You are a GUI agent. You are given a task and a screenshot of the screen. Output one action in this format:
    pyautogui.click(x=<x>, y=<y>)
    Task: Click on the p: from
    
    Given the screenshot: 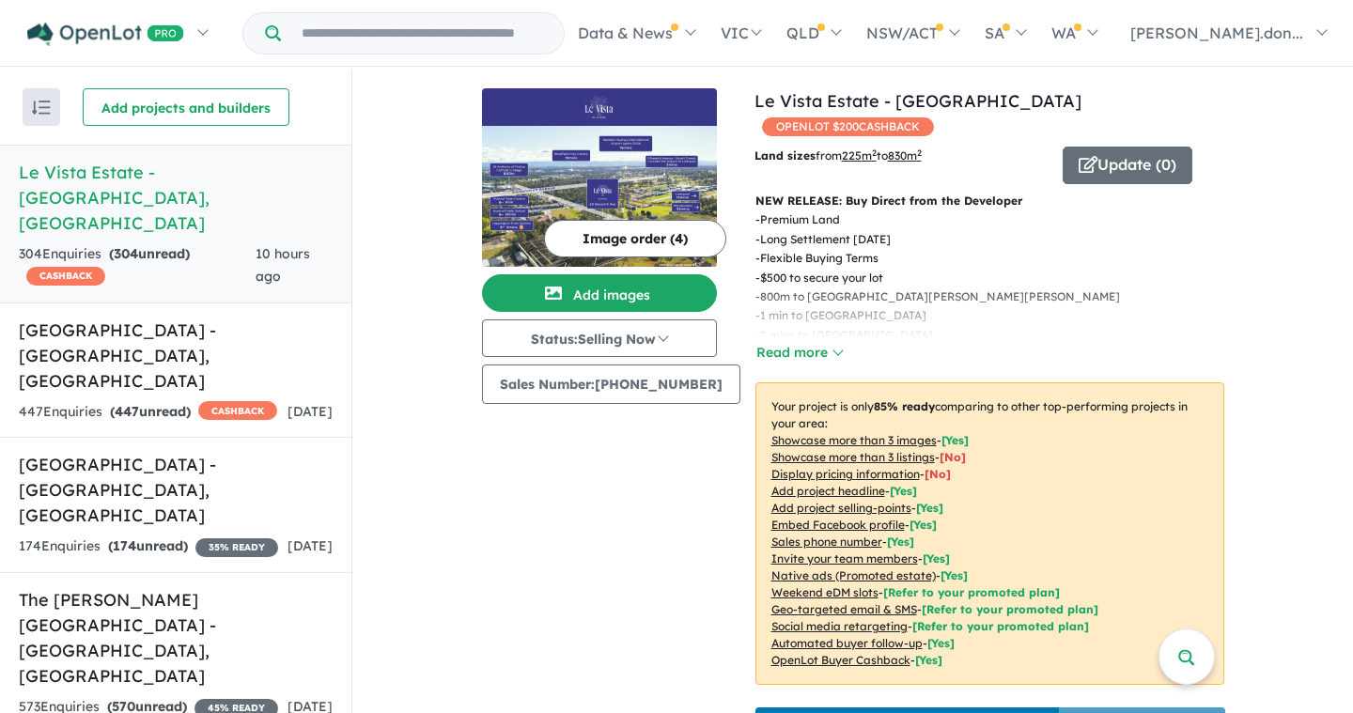 What is the action you would take?
    pyautogui.click(x=901, y=156)
    